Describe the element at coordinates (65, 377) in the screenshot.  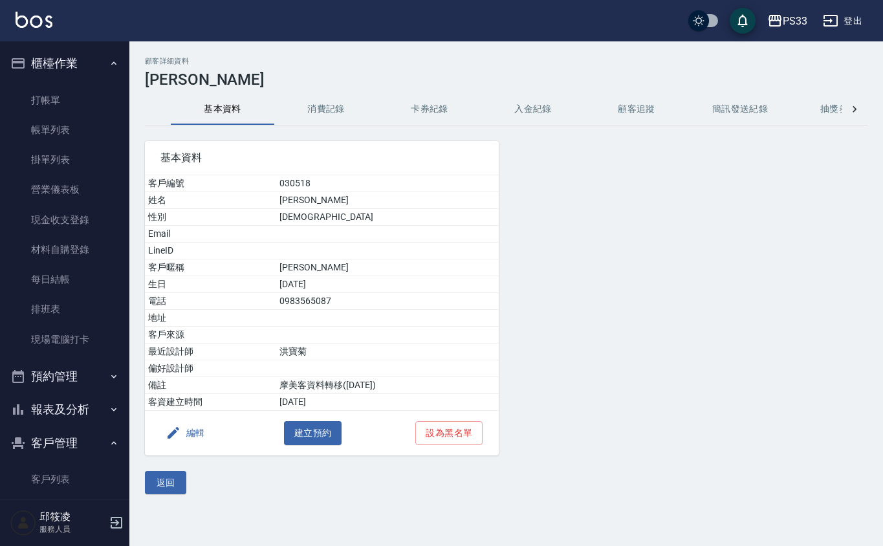
I see `button: 預約管理` at that location.